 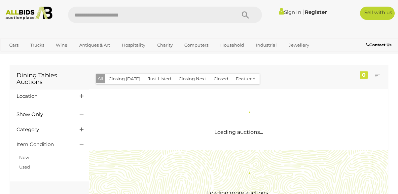 What do you see at coordinates (133, 45) in the screenshot?
I see `a: Hospitality` at bounding box center [133, 45].